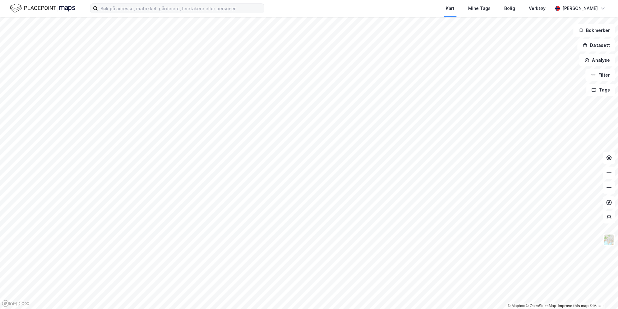 Image resolution: width=618 pixels, height=309 pixels. What do you see at coordinates (479, 8) in the screenshot?
I see `div: Mine Tags` at bounding box center [479, 8].